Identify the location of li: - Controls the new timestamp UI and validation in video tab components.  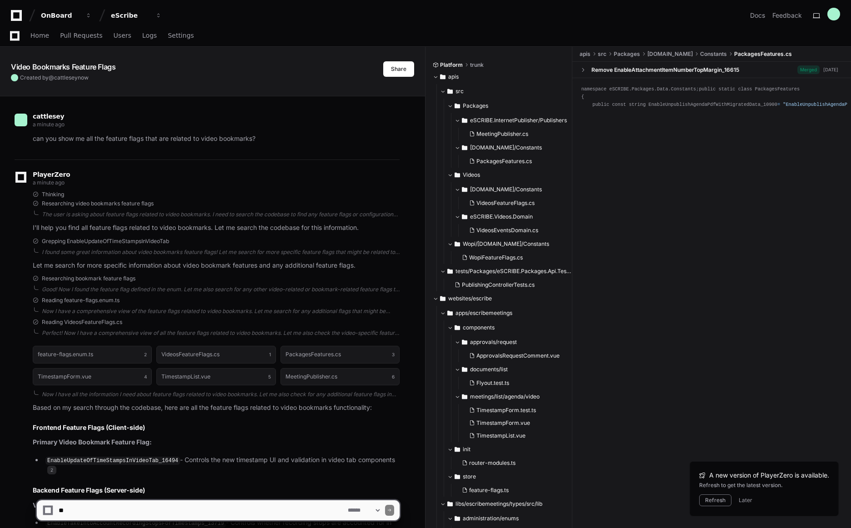
(221, 466).